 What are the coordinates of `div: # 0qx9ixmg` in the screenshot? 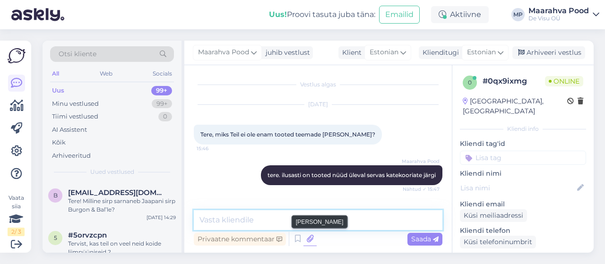 It's located at (514, 81).